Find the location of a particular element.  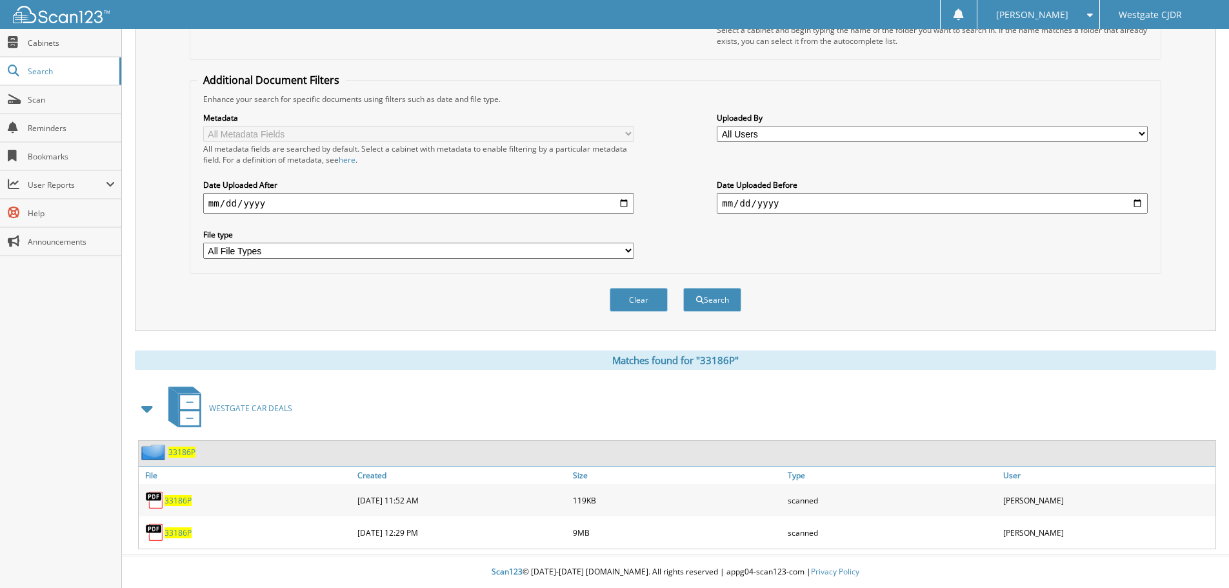

span: Announcements is located at coordinates (71, 241).